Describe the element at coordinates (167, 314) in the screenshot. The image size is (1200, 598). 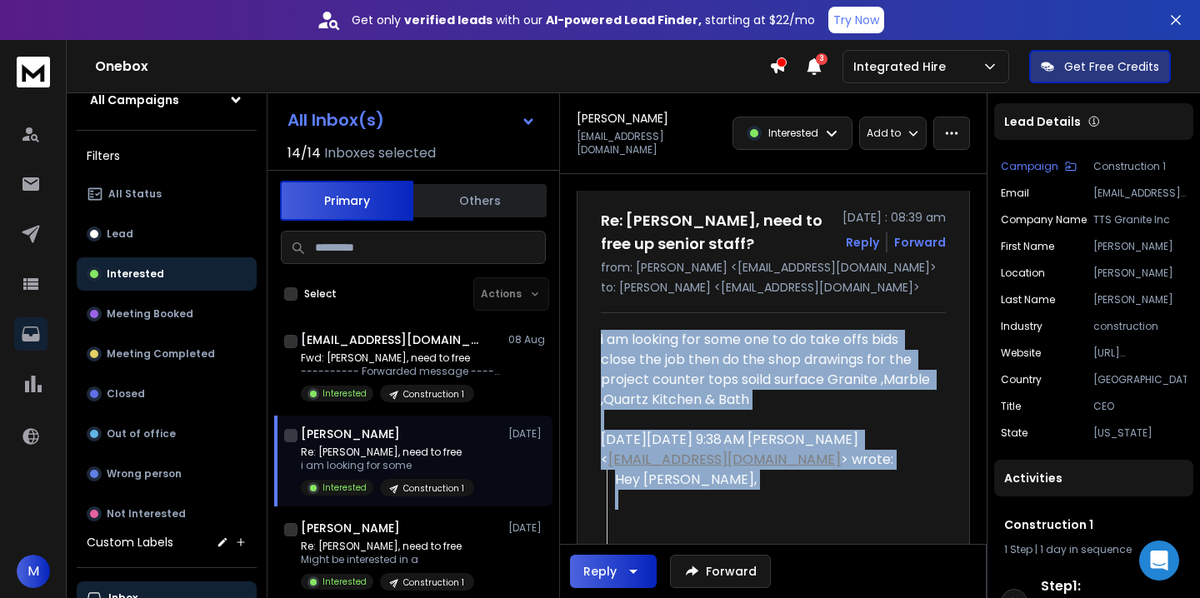
I see `button: Meeting Booked` at that location.